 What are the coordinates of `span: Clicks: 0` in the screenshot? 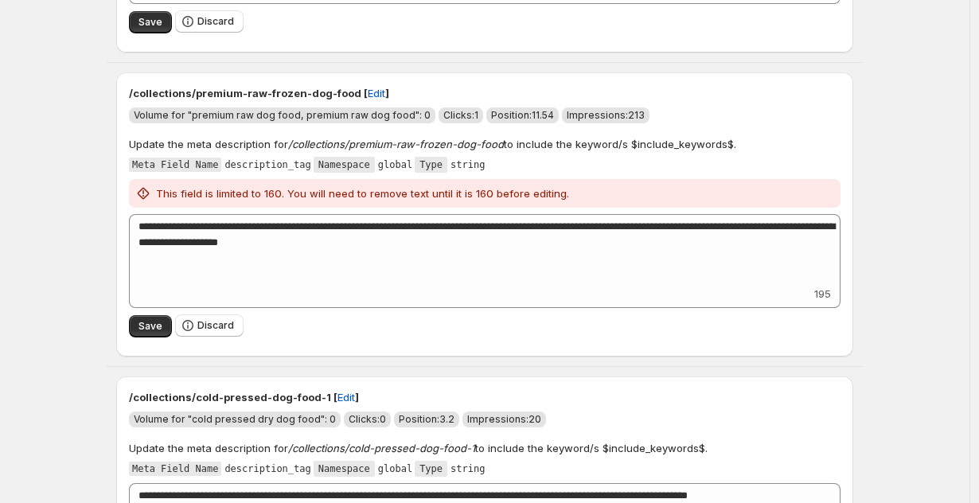 It's located at (367, 419).